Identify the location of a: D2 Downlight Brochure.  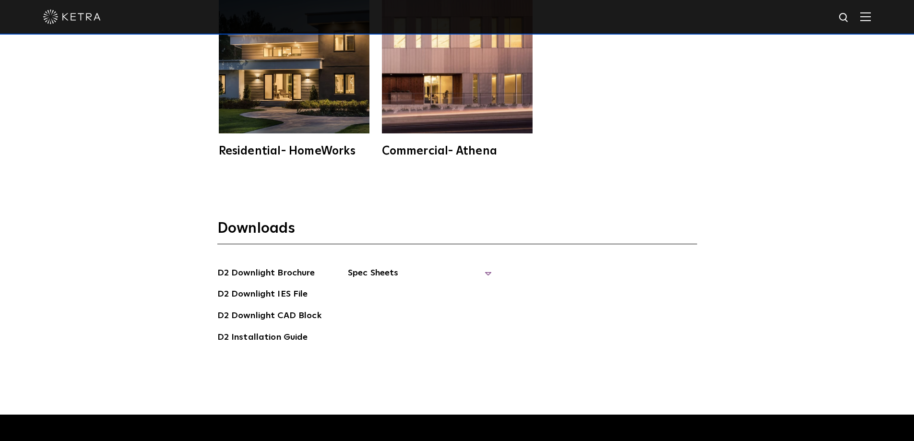
(266, 274).